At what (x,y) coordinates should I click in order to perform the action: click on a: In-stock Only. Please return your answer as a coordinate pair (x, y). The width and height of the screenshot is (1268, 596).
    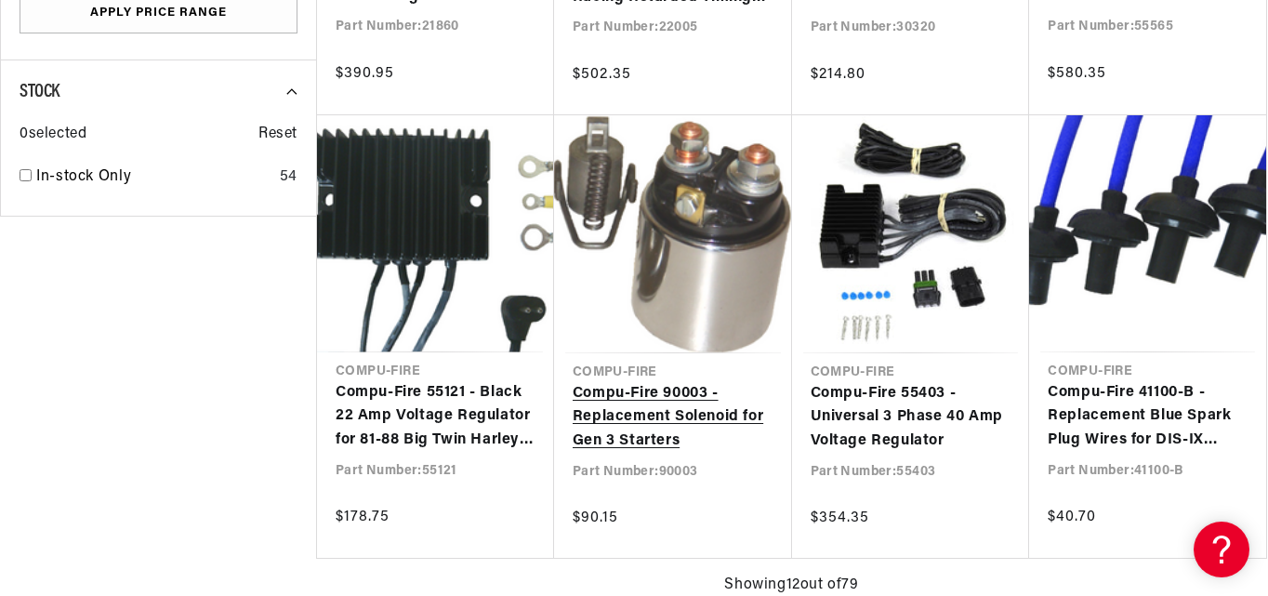
    Looking at the image, I should click on (154, 178).